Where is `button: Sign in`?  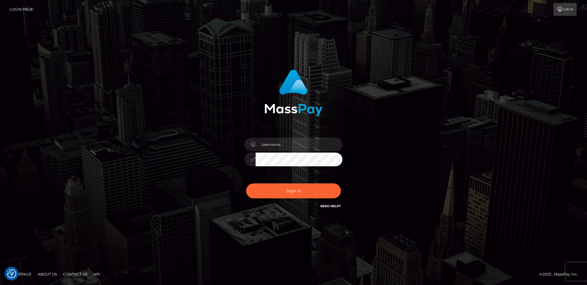 button: Sign in is located at coordinates (293, 191).